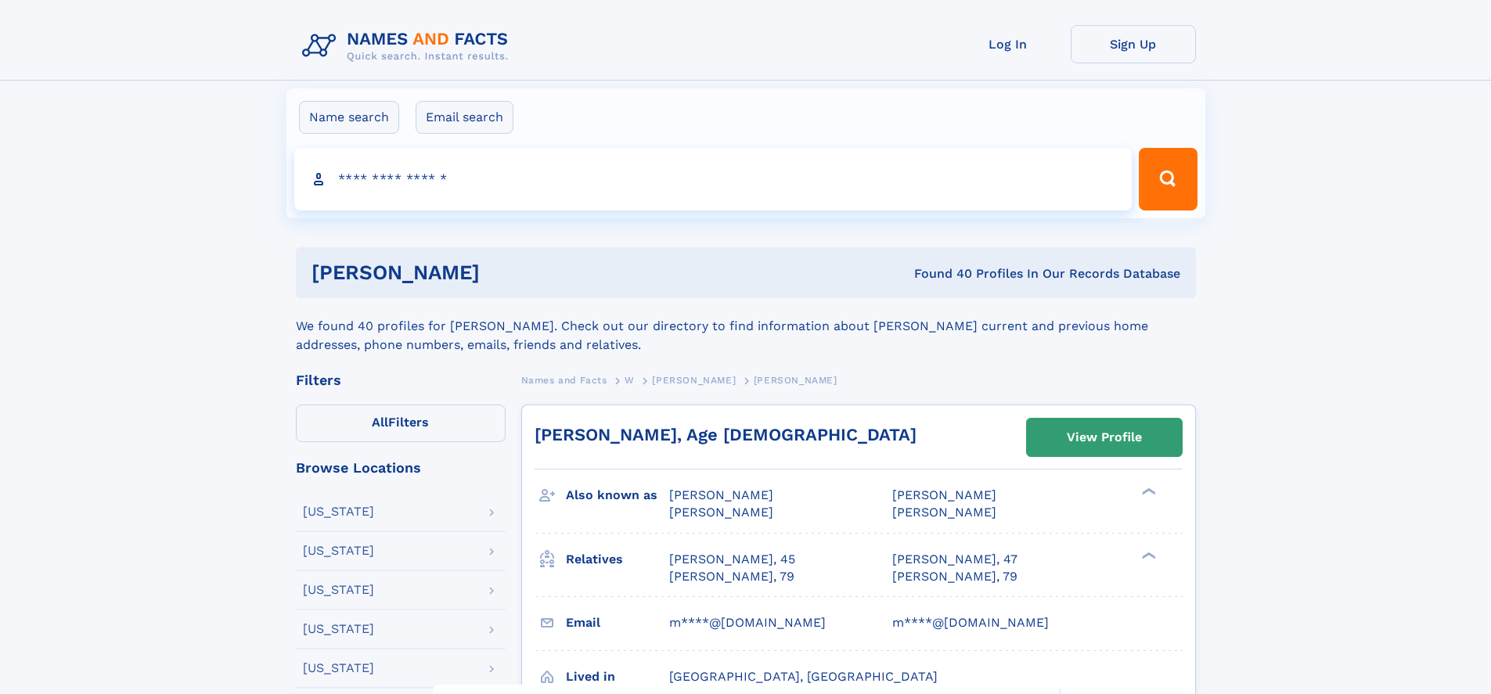 The height and width of the screenshot is (694, 1491). Describe the element at coordinates (939, 274) in the screenshot. I see `div: Found 40 Profiles In Our Records Database` at that location.